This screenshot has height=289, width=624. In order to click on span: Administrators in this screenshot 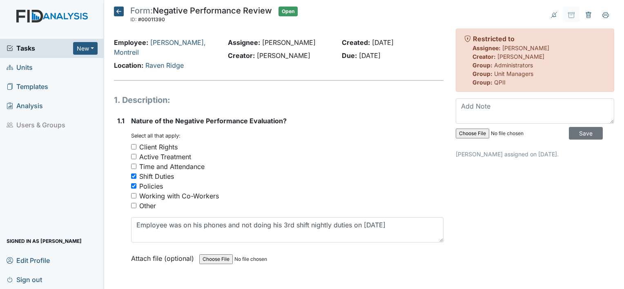, I will do `click(514, 65)`.